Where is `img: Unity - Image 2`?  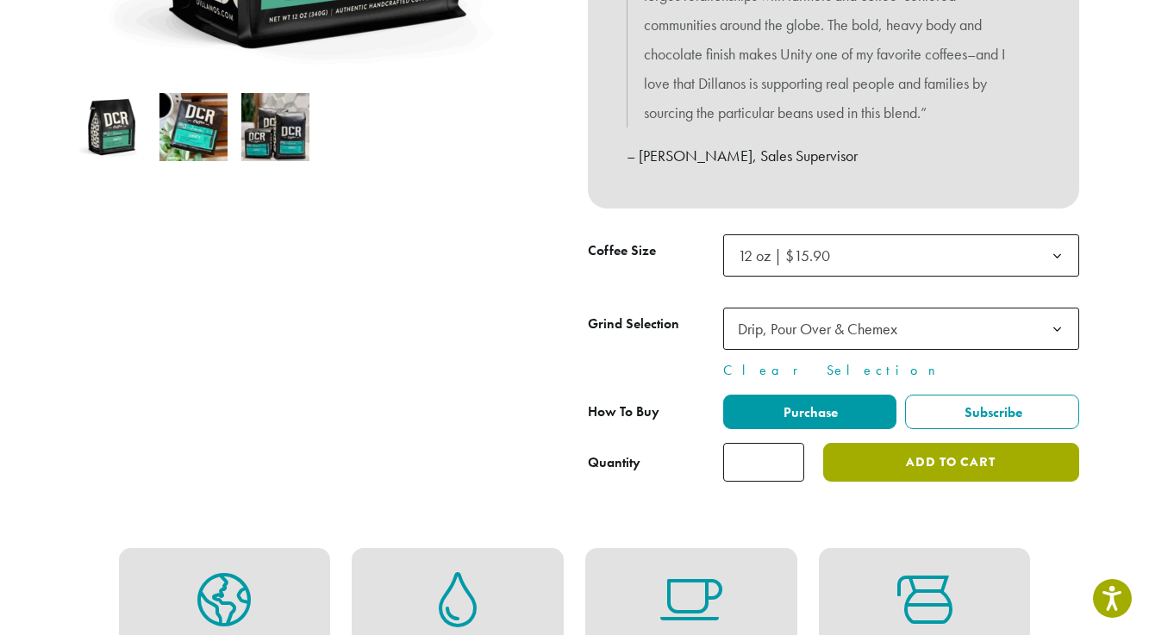
img: Unity - Image 2 is located at coordinates (193, 127).